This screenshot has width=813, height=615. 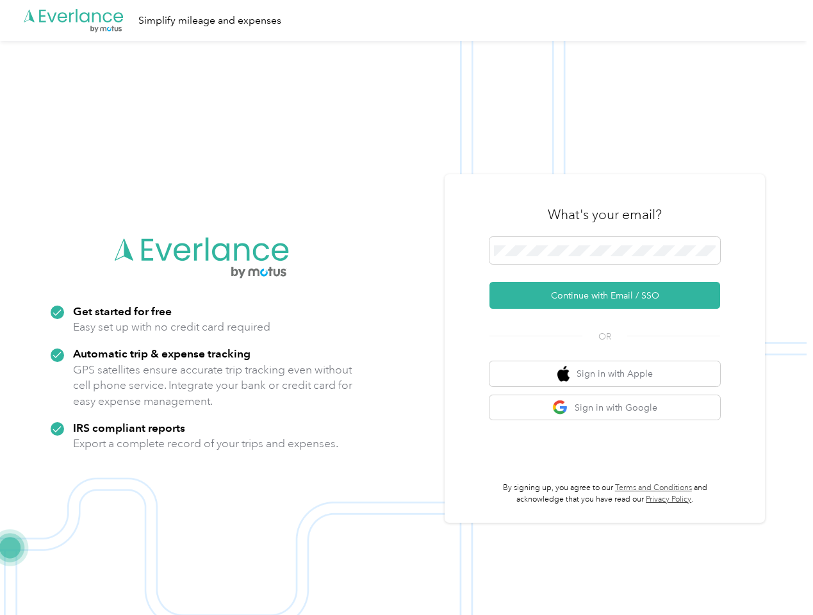 What do you see at coordinates (605, 295) in the screenshot?
I see `button: Continue with Email / SSO` at bounding box center [605, 295].